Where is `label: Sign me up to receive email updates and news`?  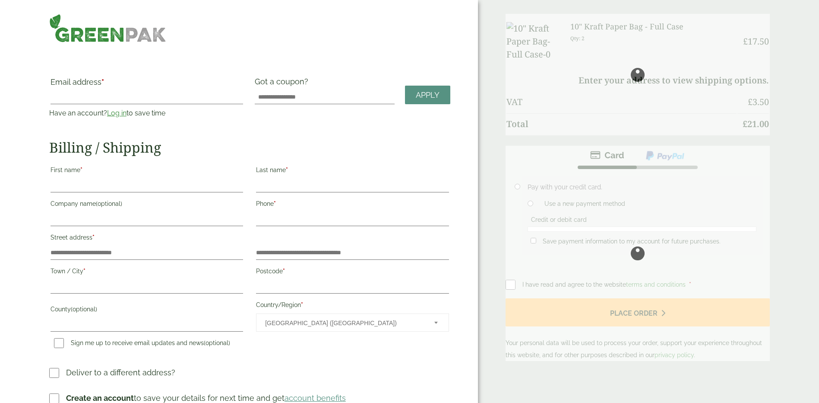 label: Sign me up to receive email updates and news is located at coordinates (142, 344).